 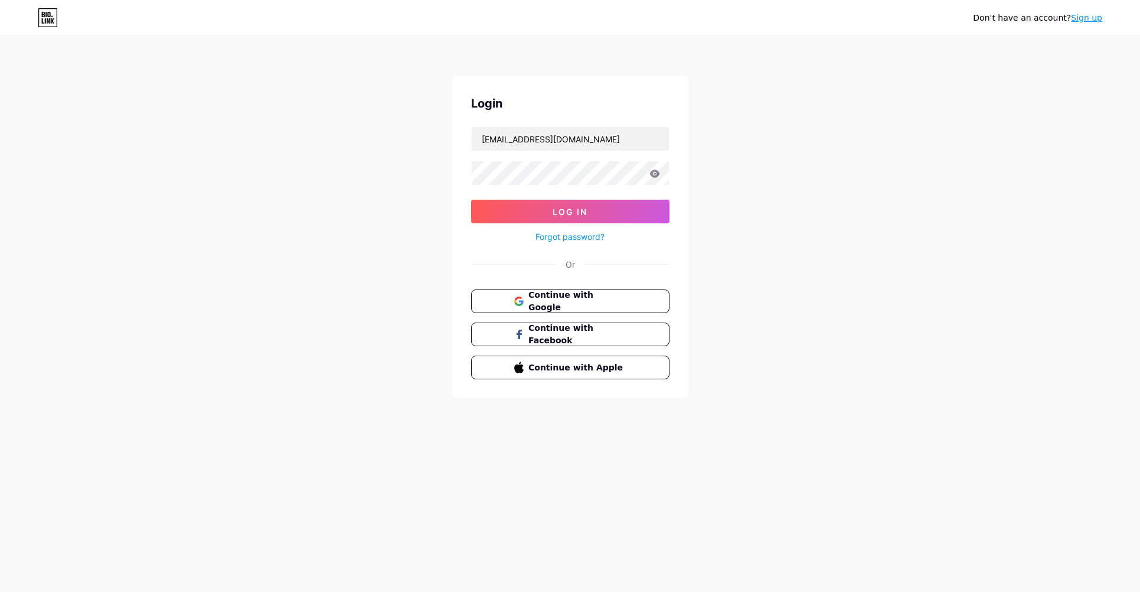 What do you see at coordinates (577, 334) in the screenshot?
I see `span: Continue with Facebook` at bounding box center [577, 334].